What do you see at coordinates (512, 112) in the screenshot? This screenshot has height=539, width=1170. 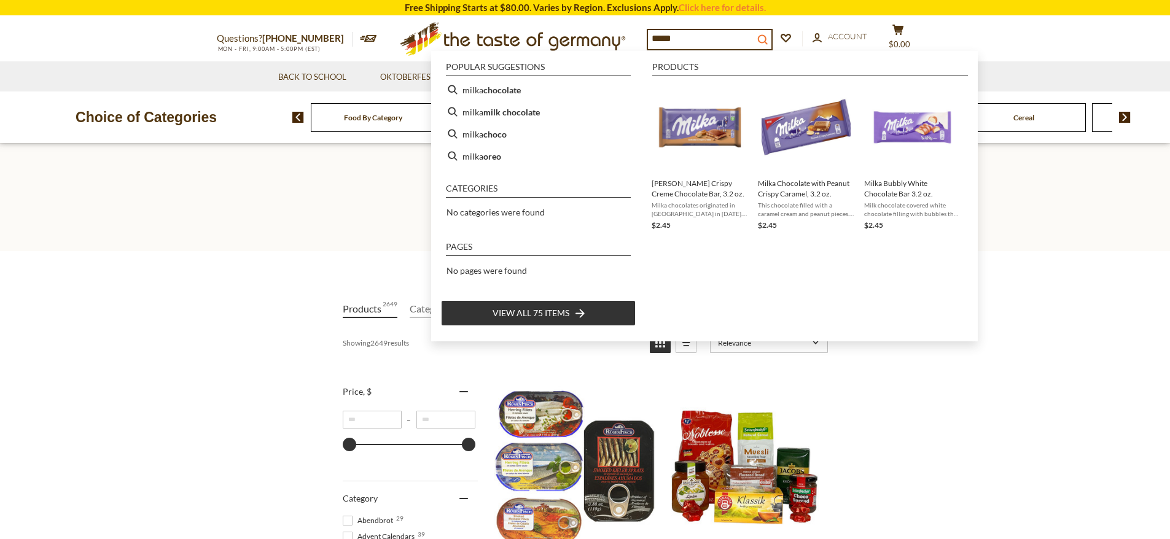 I see `b: milk chocolate` at bounding box center [512, 112].